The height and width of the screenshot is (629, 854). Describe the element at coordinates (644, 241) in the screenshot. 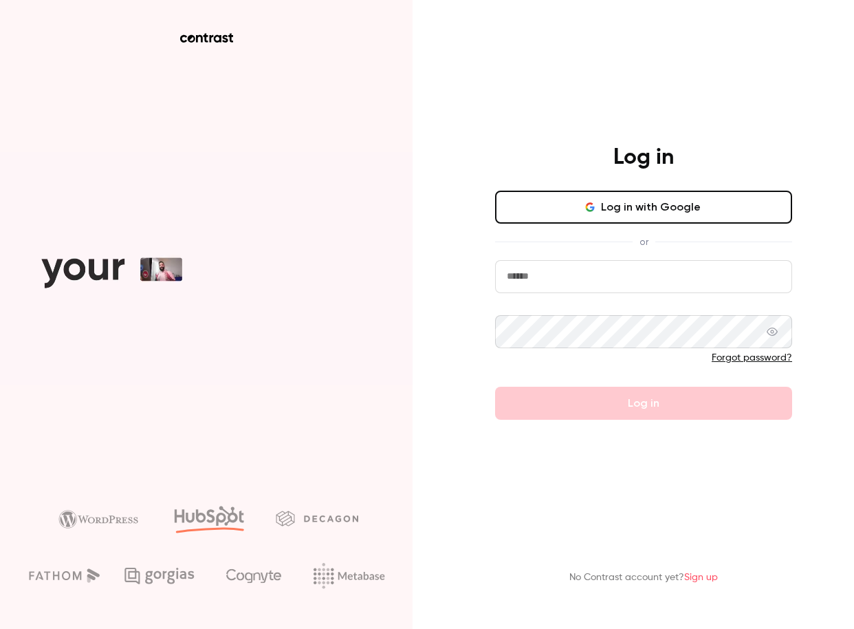

I see `span: or` at that location.